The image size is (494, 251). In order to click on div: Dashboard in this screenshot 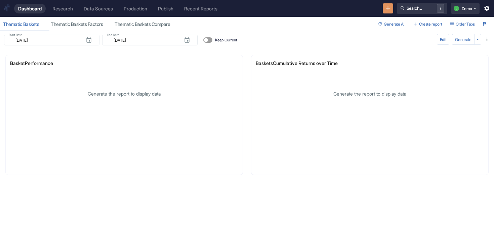, I will do `click(30, 8)`.